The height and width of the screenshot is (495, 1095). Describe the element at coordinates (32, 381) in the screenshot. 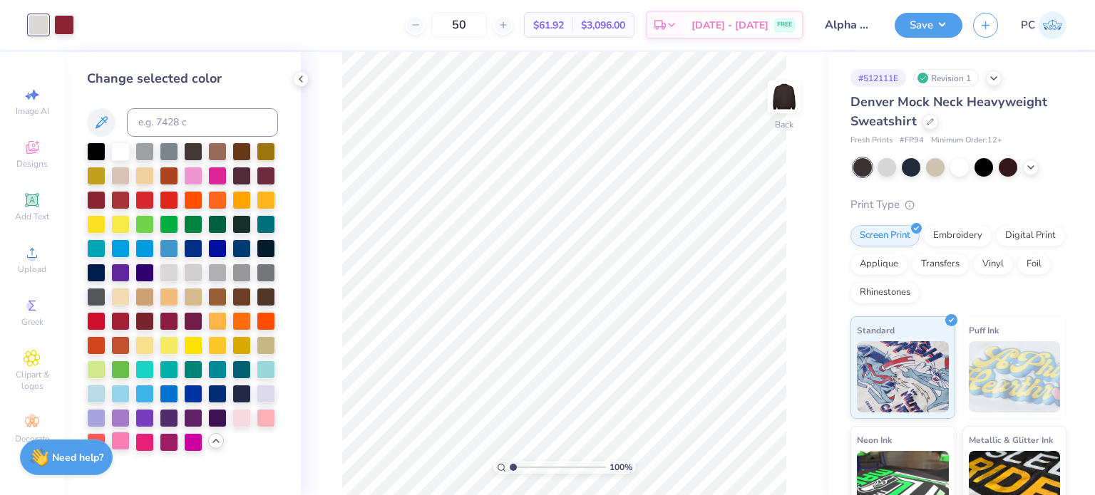

I see `span: Clipart & logos` at that location.